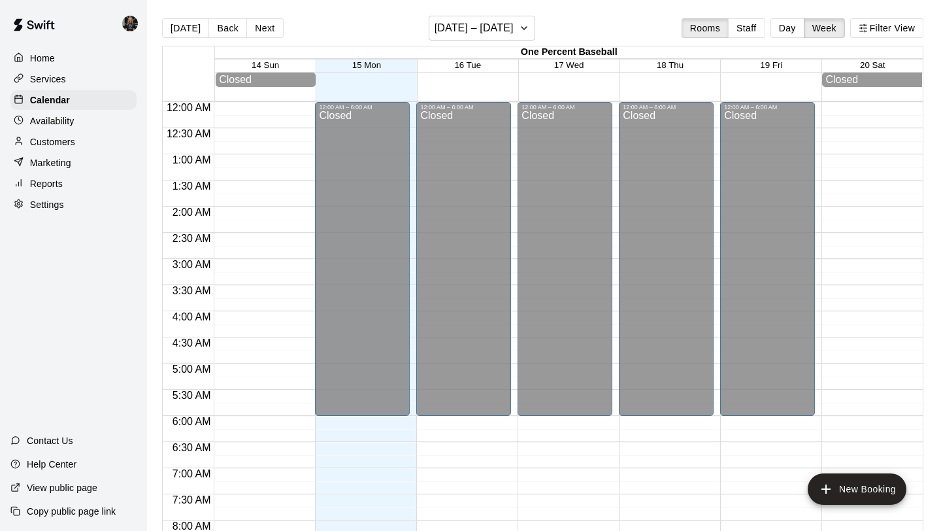  I want to click on span: 3:30 AM, so click(191, 290).